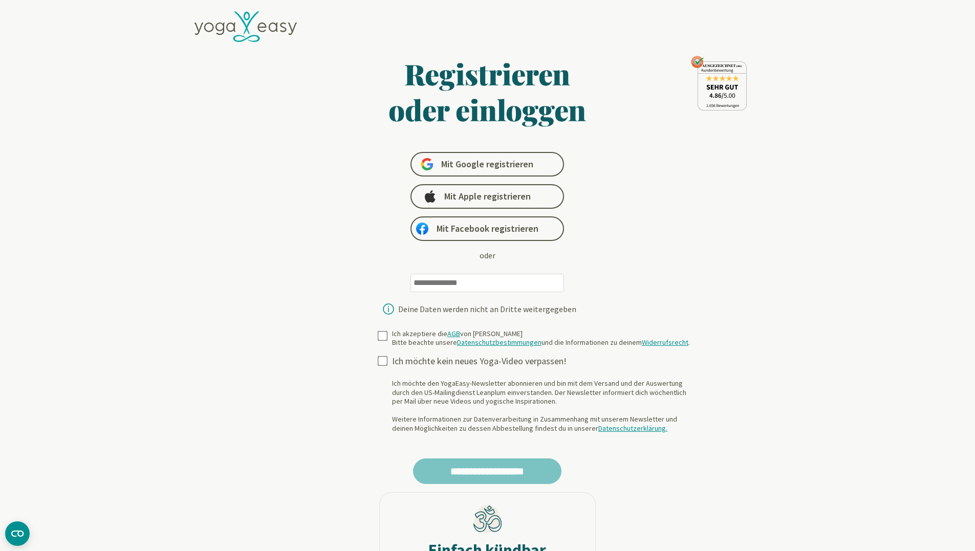 This screenshot has height=551, width=975. What do you see at coordinates (632, 428) in the screenshot?
I see `a: Datenschutzerklärung.` at bounding box center [632, 428].